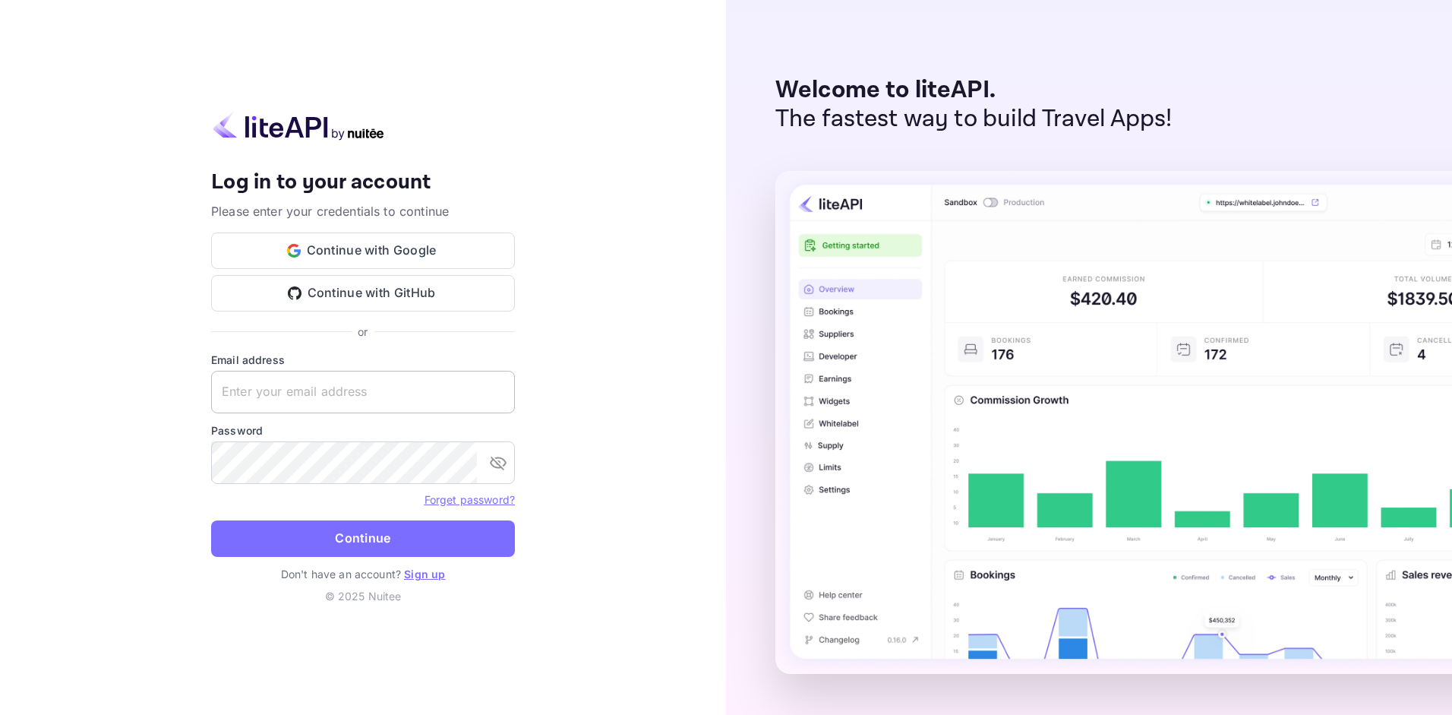  Describe the element at coordinates (363, 430) in the screenshot. I see `label: Password` at that location.